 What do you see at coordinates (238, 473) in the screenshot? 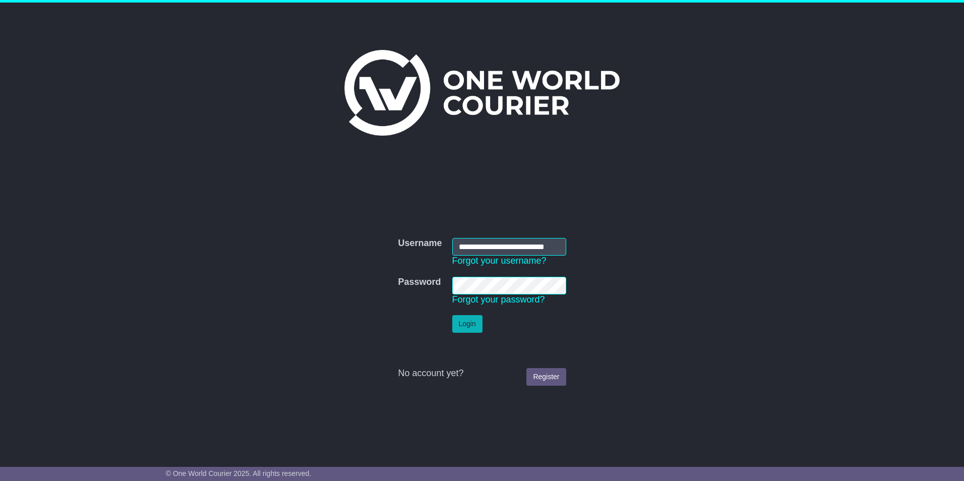
I see `span: © One World Courier 2025. All rights reserved.` at bounding box center [238, 473].